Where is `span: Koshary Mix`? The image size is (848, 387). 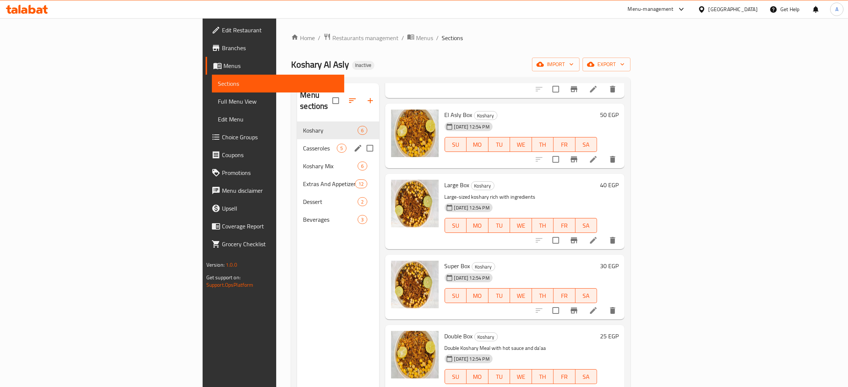
span: Koshary Mix is located at coordinates (330, 166).